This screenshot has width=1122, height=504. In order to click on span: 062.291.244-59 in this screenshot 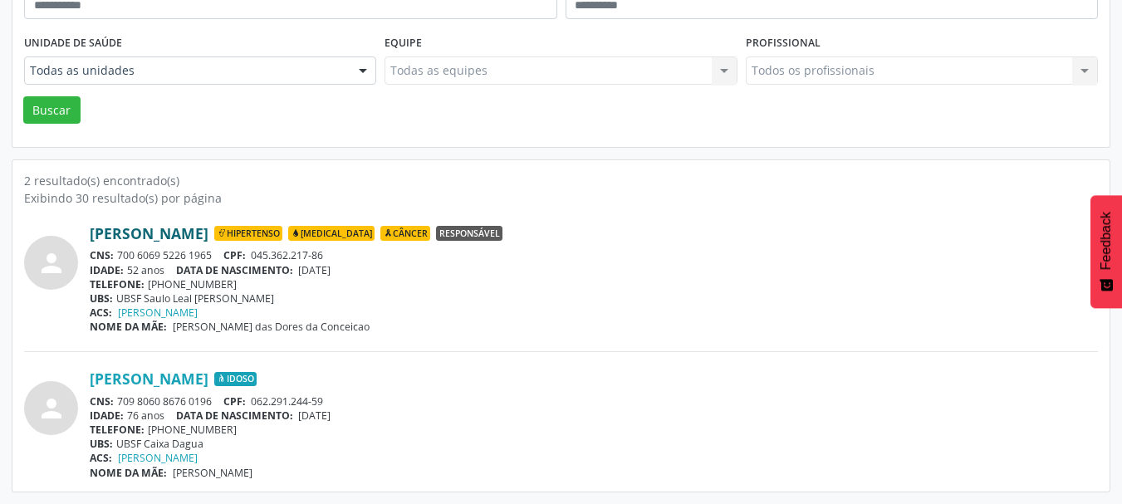, I will do `click(287, 401)`.